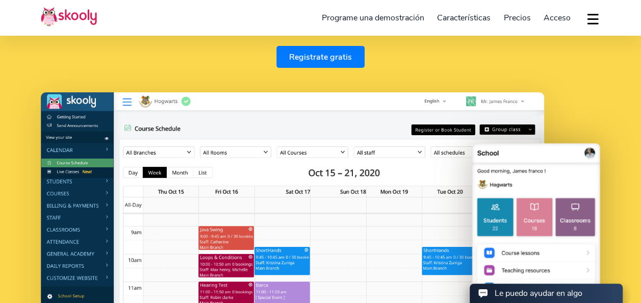  Describe the element at coordinates (69, 16) in the screenshot. I see `img: Skooly` at that location.